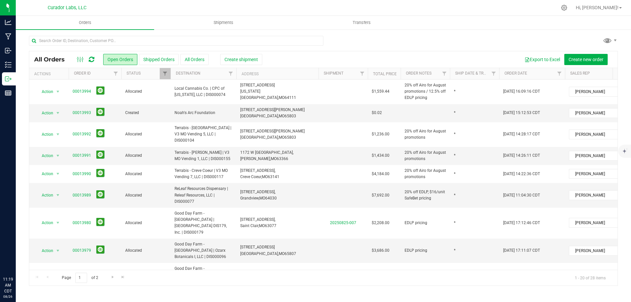  What do you see at coordinates (223, 23) in the screenshot?
I see `span: Shipments` at bounding box center [223, 23].